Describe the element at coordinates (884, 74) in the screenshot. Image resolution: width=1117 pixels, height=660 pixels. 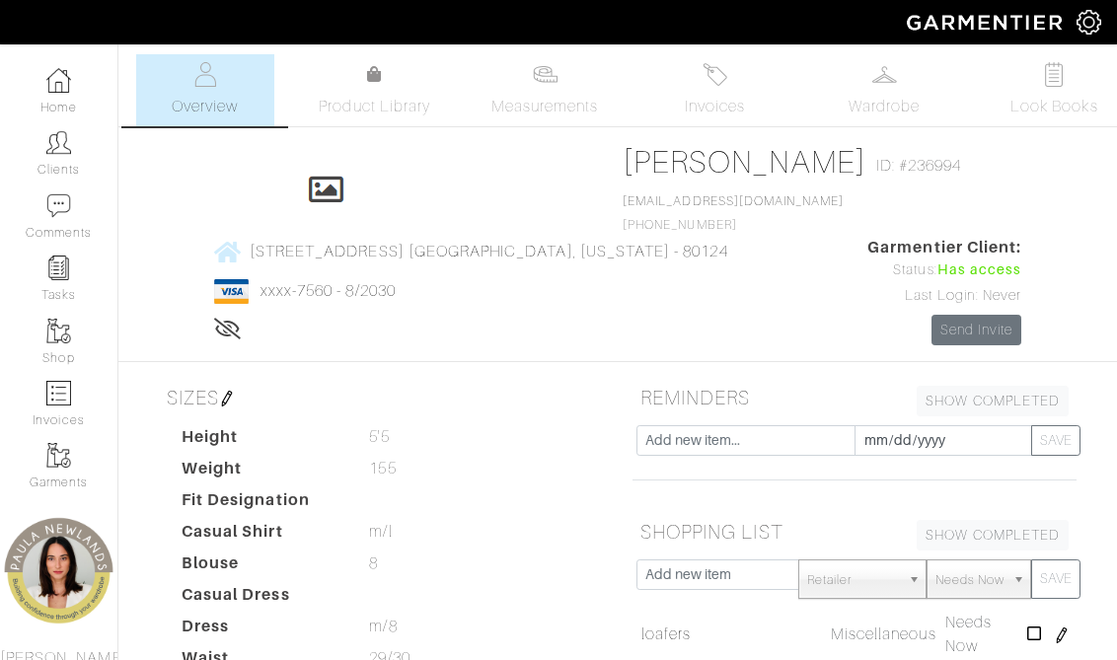
I see `img: wardrobe-487a4870c1b7c33e795ec22d11cfc2ed9d08956e64fb3008fe2437562e282088.svg` at that location.